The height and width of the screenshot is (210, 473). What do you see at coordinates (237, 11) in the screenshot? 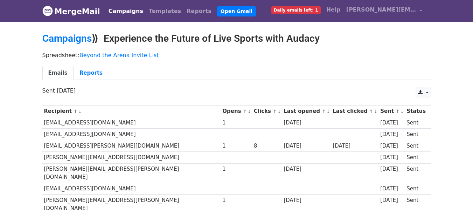
I see `a: Open Gmail` at bounding box center [237, 11].